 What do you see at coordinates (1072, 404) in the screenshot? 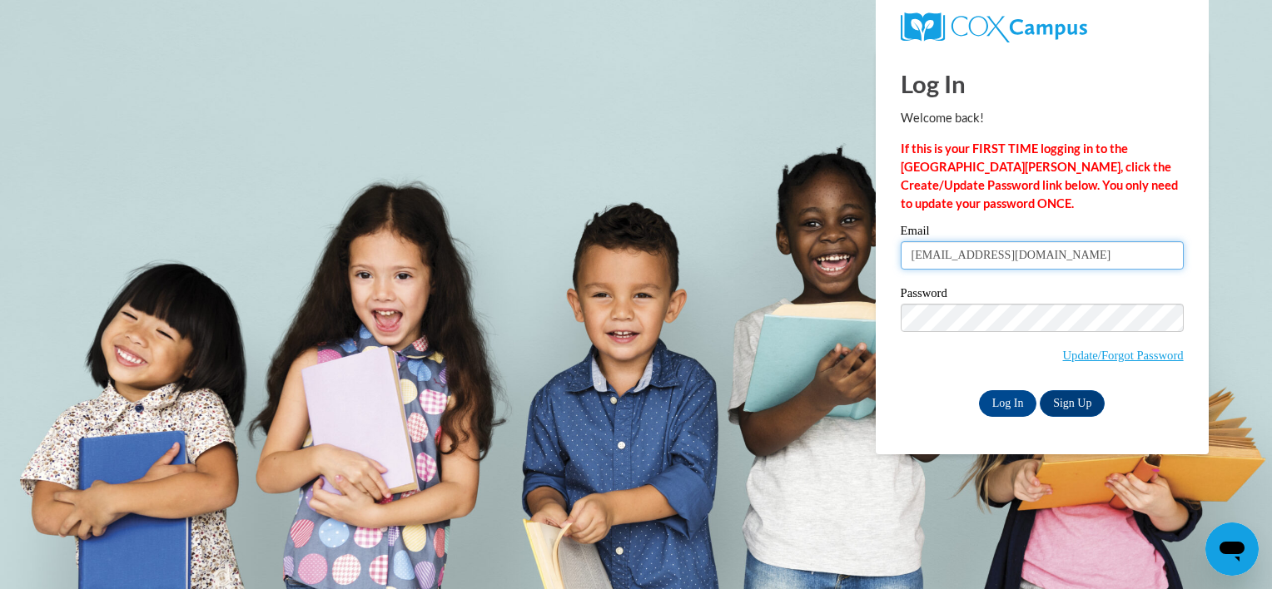
I see `a: Sign Up` at bounding box center [1072, 404].